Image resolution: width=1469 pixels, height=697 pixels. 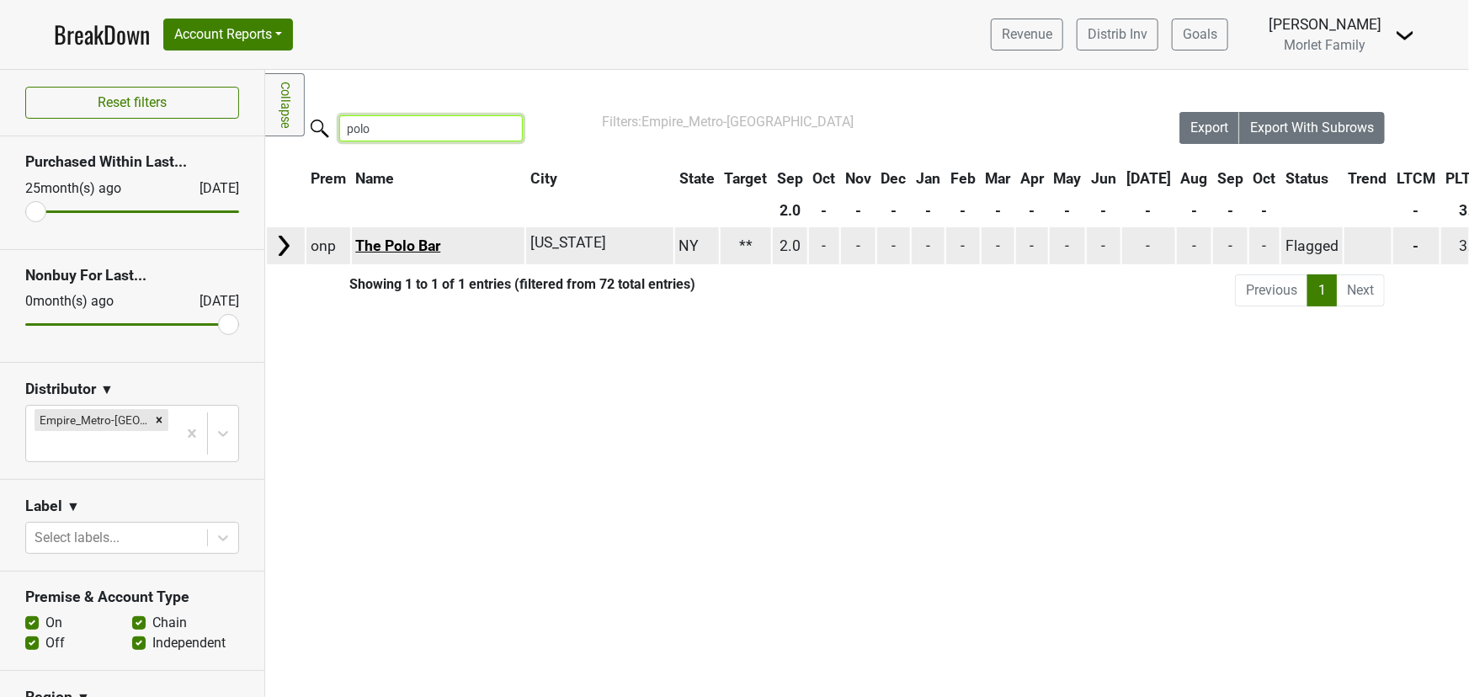 What do you see at coordinates (328, 178) in the screenshot?
I see `span: Prem` at bounding box center [328, 178].